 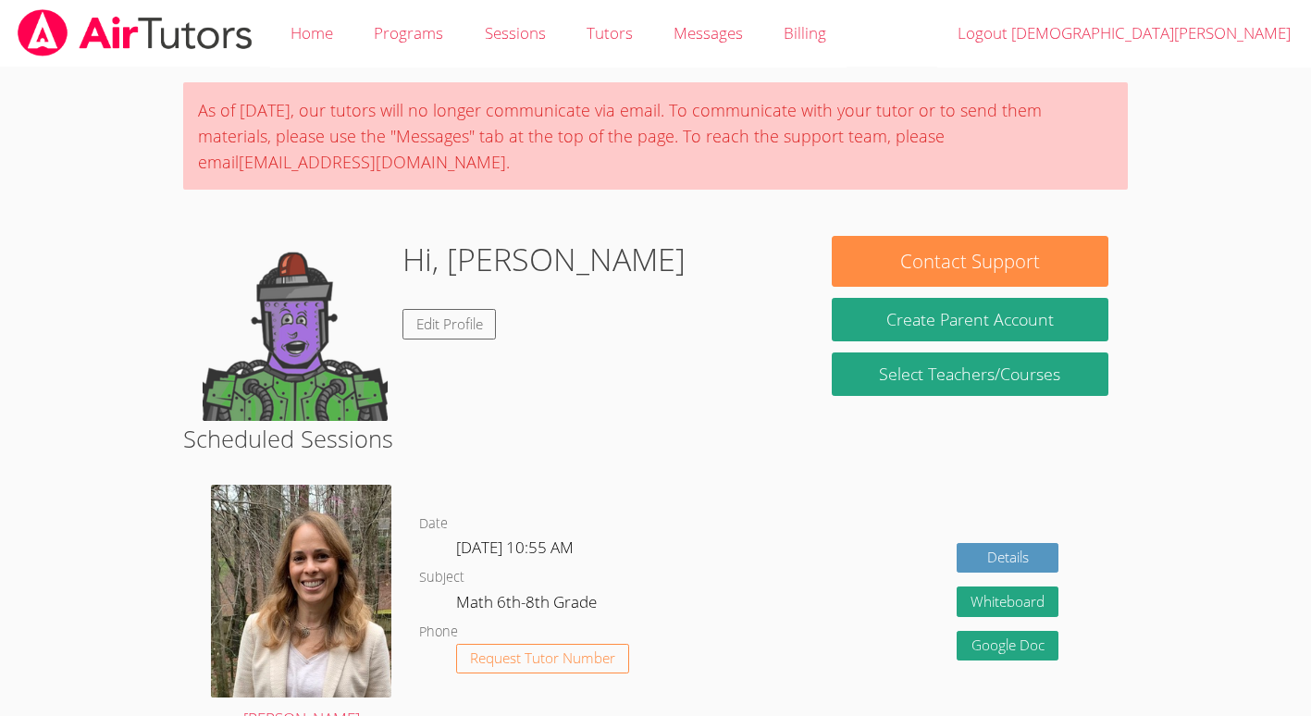 I want to click on button: Contact Support, so click(x=970, y=261).